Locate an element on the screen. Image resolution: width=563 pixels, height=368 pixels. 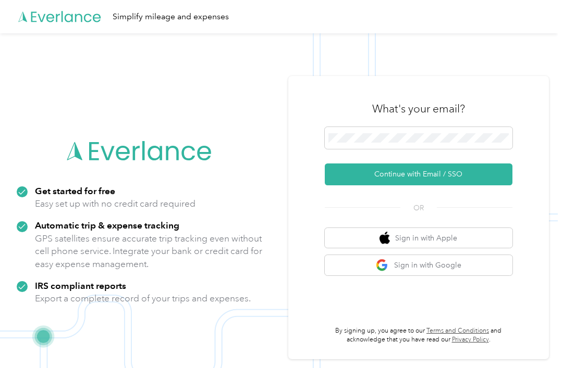
img: apple logo is located at coordinates (384, 238).